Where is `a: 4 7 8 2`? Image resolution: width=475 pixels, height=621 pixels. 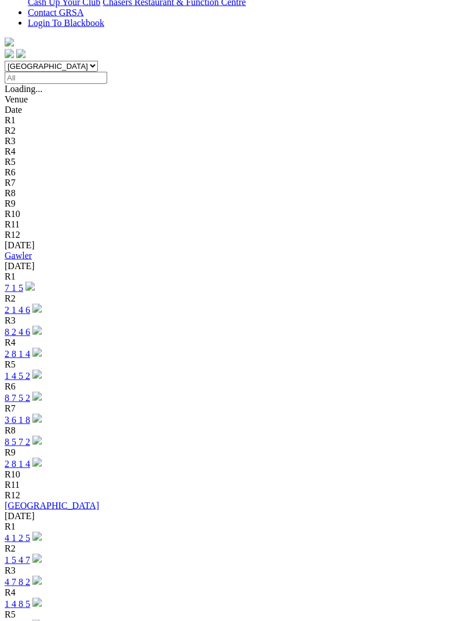
a: 4 7 8 2 is located at coordinates (17, 582).